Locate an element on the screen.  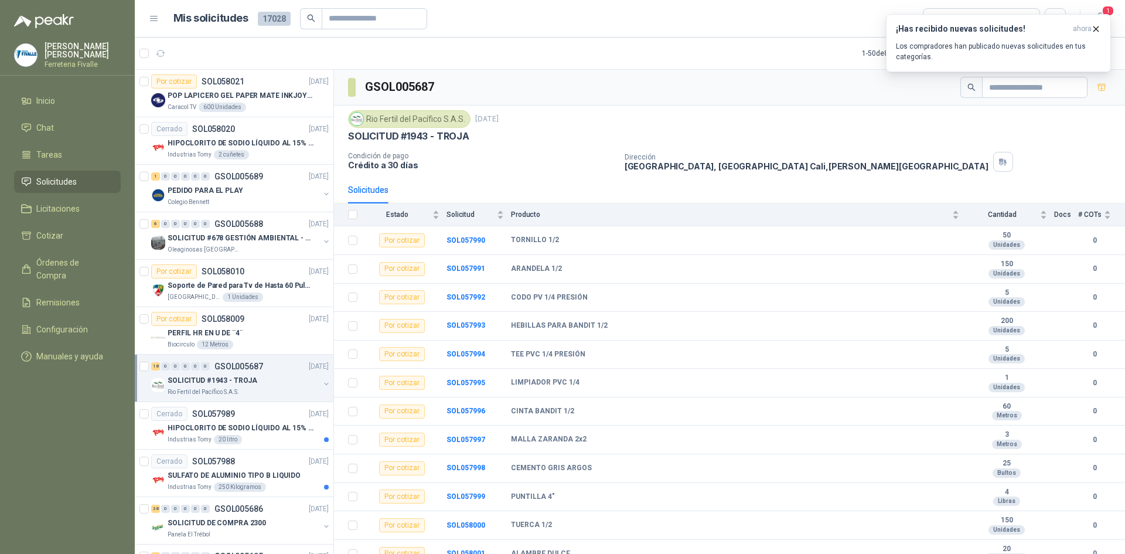
div: 18 is located at coordinates (155, 366).